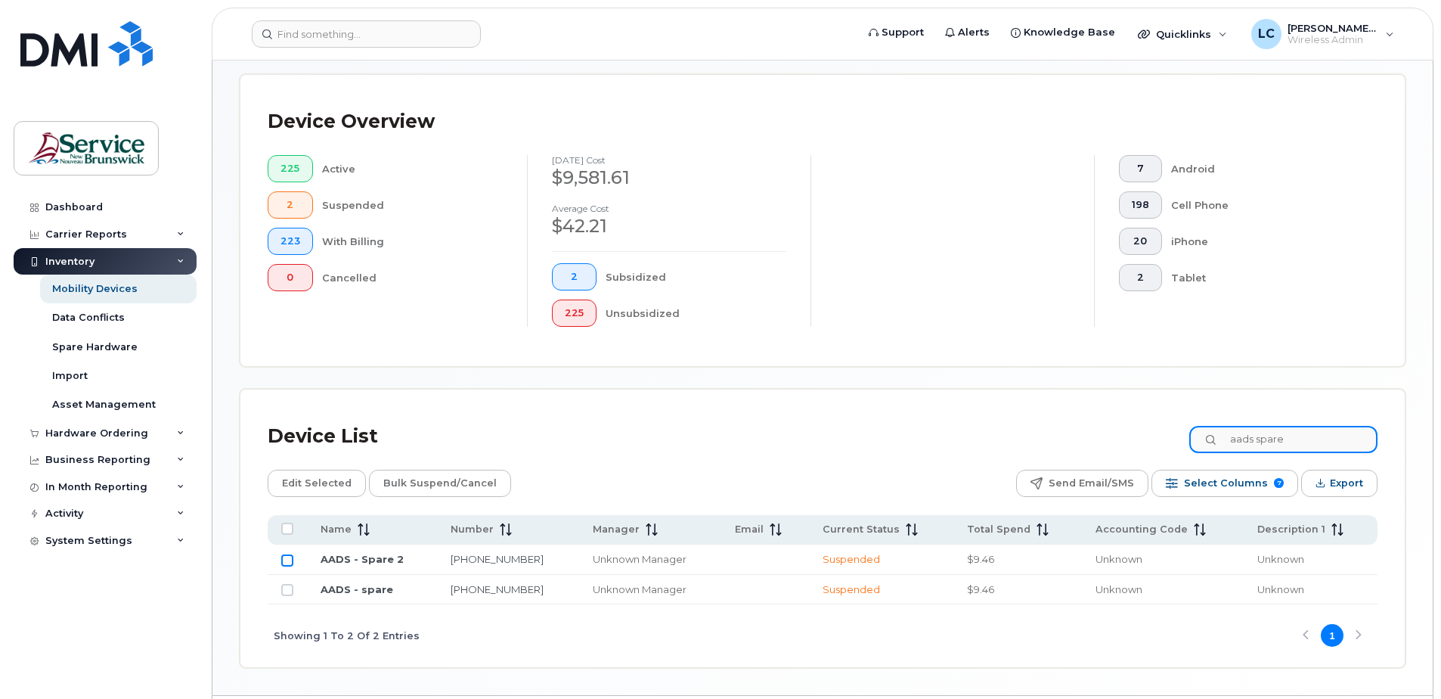 Image resolution: width=1441 pixels, height=699 pixels. Describe the element at coordinates (1291, 529) in the screenshot. I see `span: Description 1` at that location.